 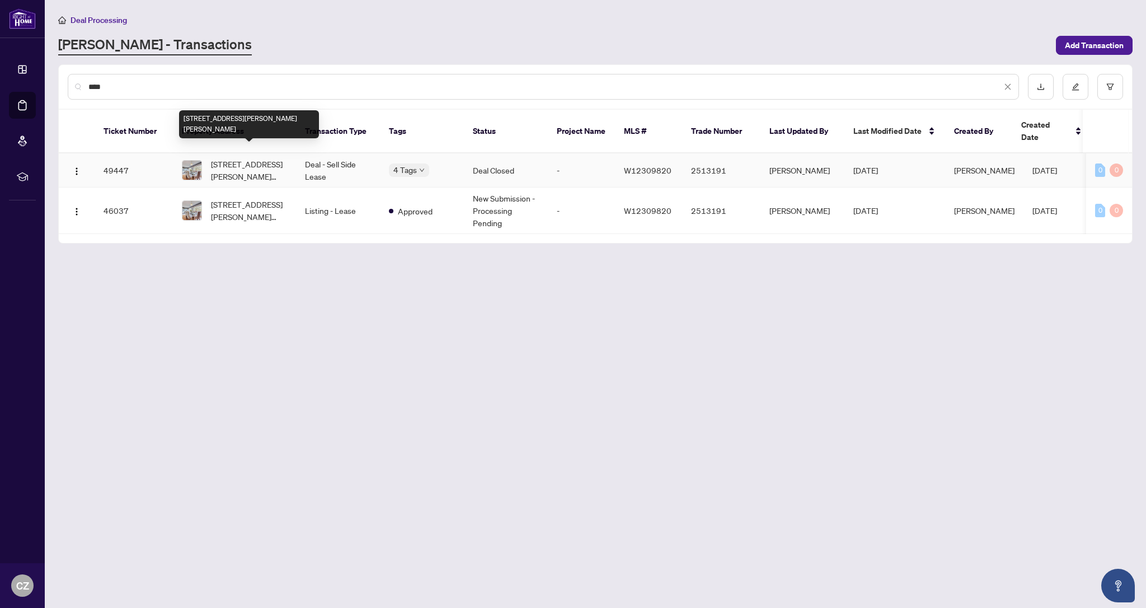 I want to click on span: home, so click(x=62, y=20).